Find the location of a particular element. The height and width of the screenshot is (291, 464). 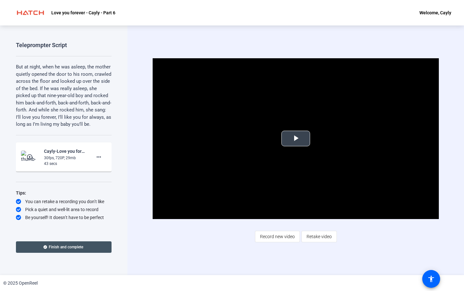

div: © 2025 OpenReel is located at coordinates (20, 283).